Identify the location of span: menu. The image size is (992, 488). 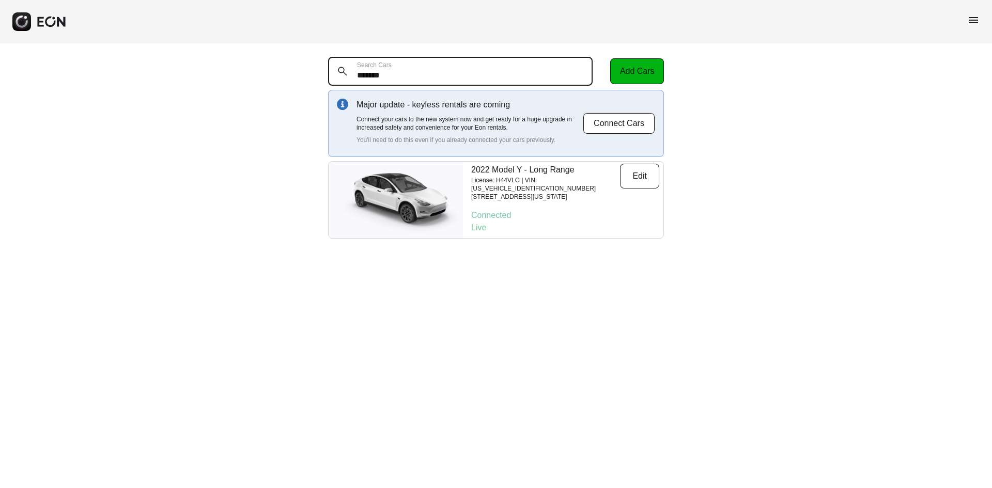
(973, 20).